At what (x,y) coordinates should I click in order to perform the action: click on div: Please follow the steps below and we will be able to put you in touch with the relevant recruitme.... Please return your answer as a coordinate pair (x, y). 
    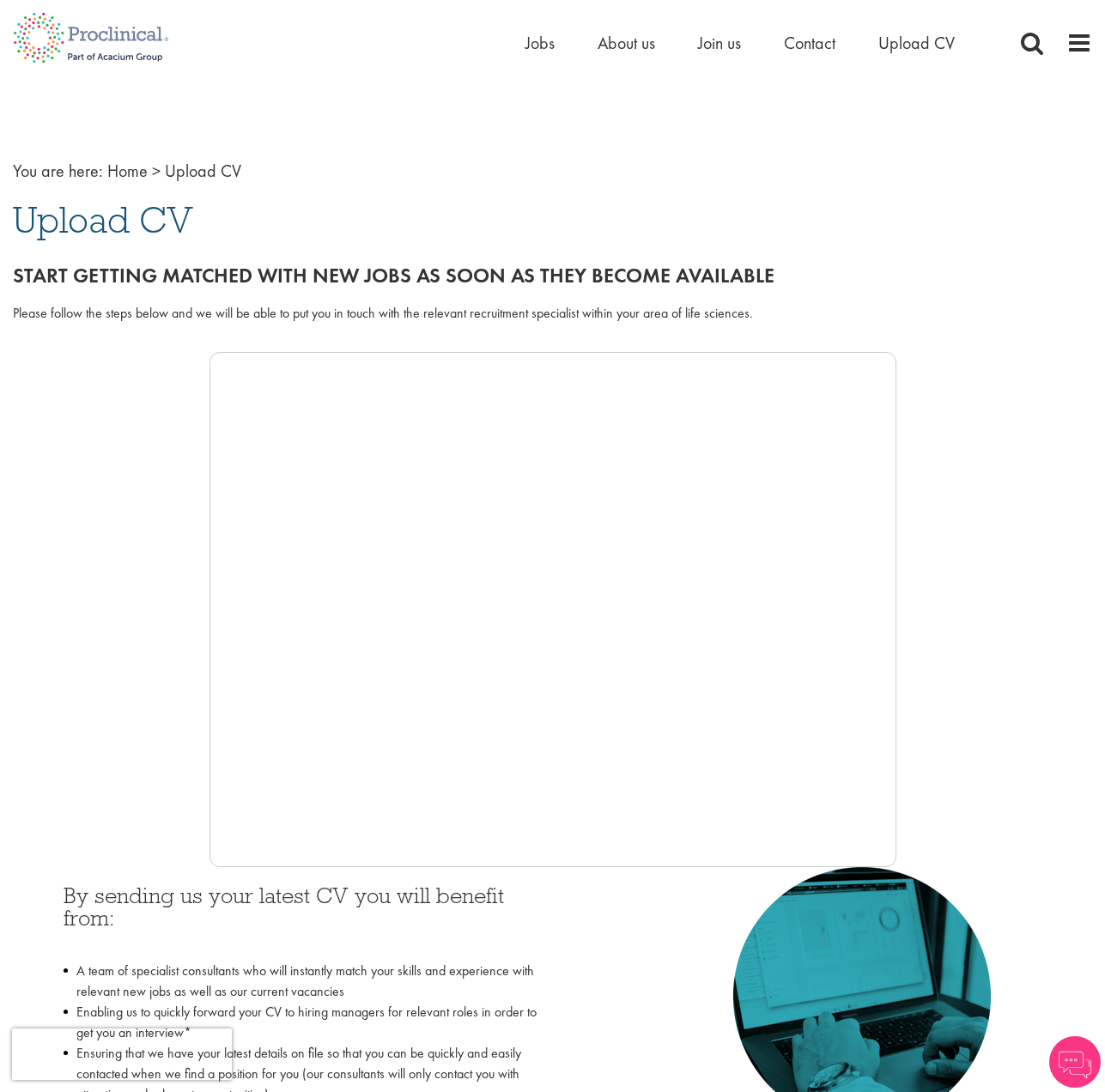
    Looking at the image, I should click on (552, 314).